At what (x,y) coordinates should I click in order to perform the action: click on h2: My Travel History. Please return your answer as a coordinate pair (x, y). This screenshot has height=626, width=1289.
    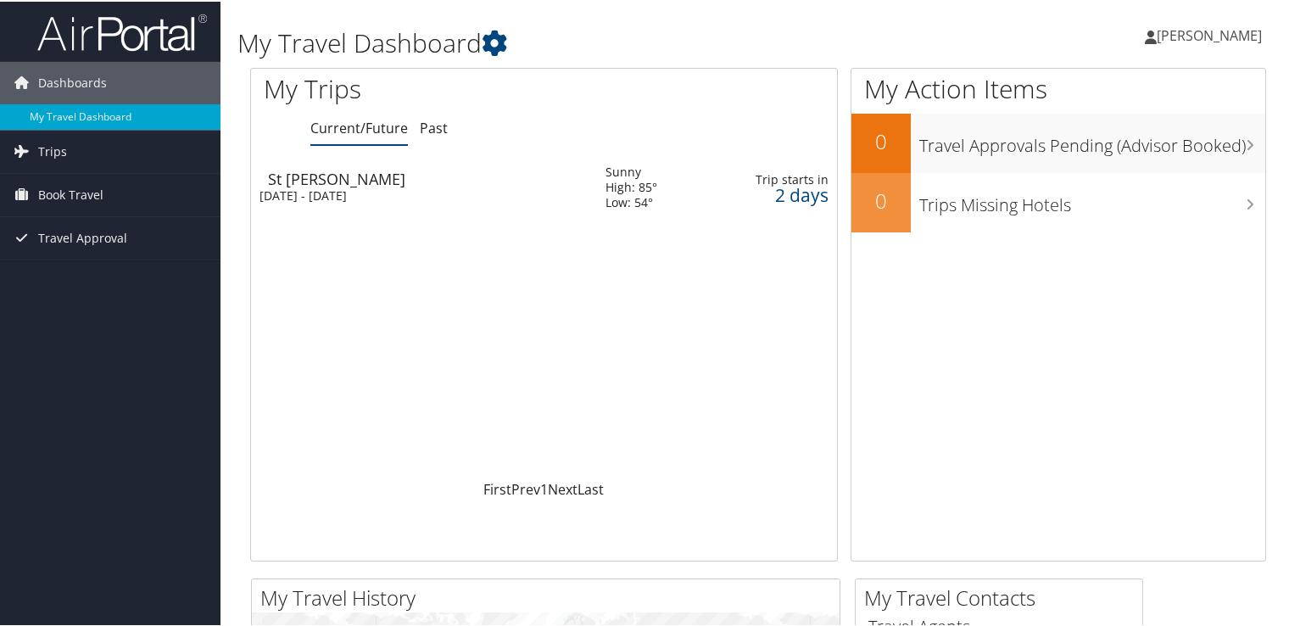
    Looking at the image, I should click on (549, 596).